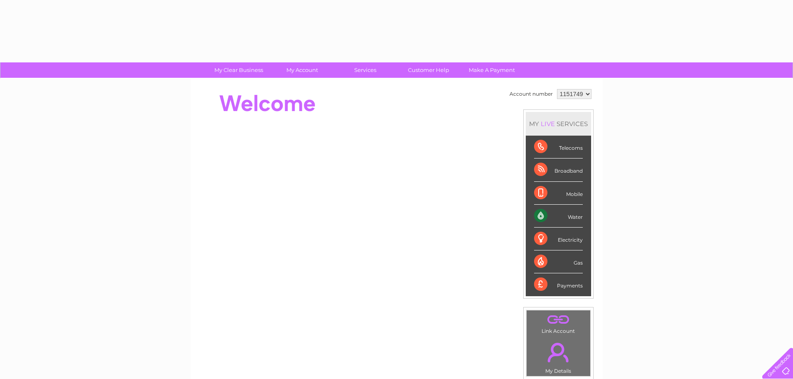 The image size is (793, 379). What do you see at coordinates (559, 124) in the screenshot?
I see `div: MY SERVICES` at bounding box center [559, 124].